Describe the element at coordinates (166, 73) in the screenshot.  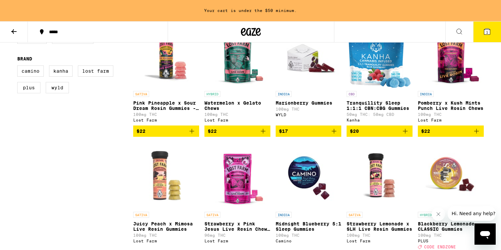
I see `a: Open page for Pink Pineapple x Sour Dream Rosin Gummies - 100mg from Lost Farm` at that location.